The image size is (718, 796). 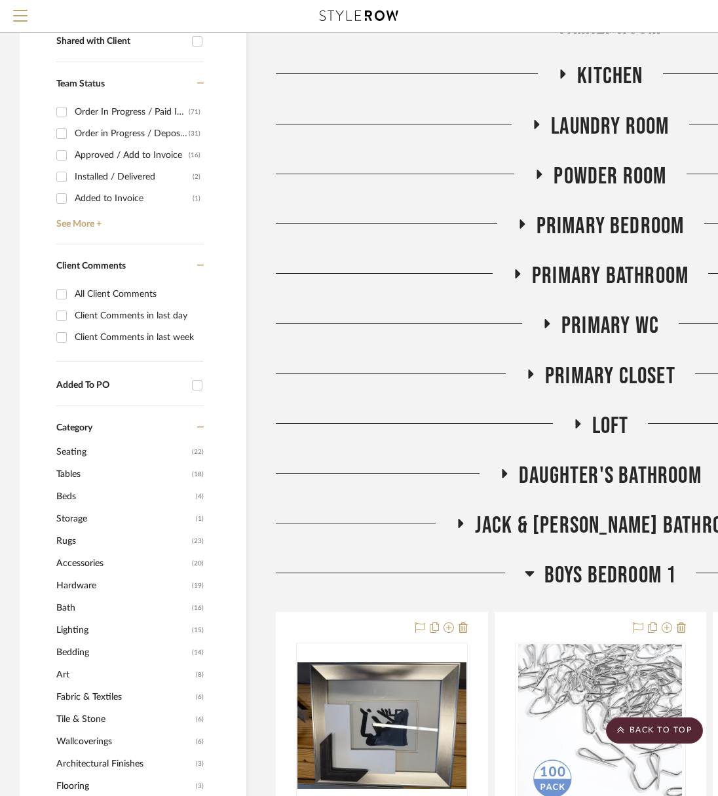 I want to click on span: Beds, so click(x=125, y=497).